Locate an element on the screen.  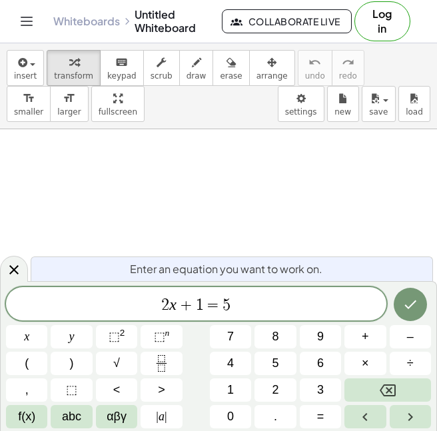
button: transform is located at coordinates (73, 68).